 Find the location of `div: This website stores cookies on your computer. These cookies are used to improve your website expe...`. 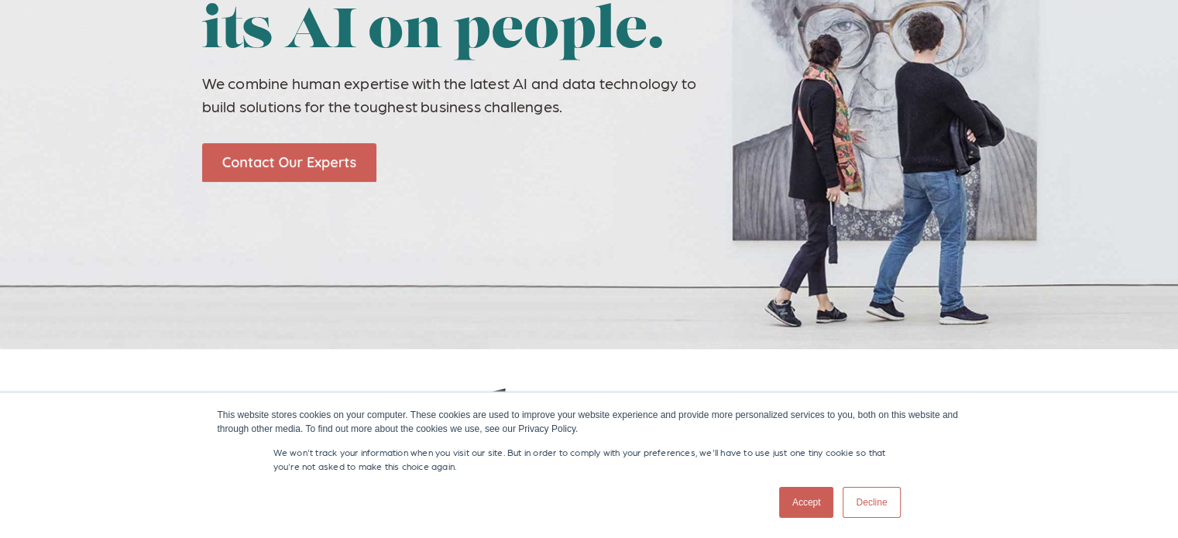

div: This website stores cookies on your computer. These cookies are used to improve your website expe... is located at coordinates (589, 422).